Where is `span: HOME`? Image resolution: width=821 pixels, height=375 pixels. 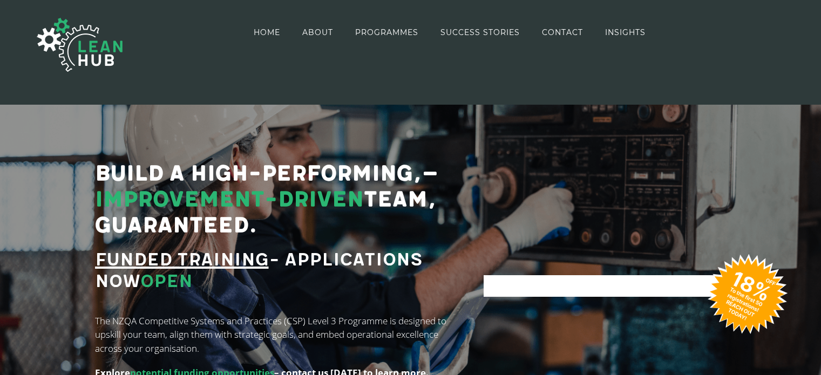
span: HOME is located at coordinates (267, 32).